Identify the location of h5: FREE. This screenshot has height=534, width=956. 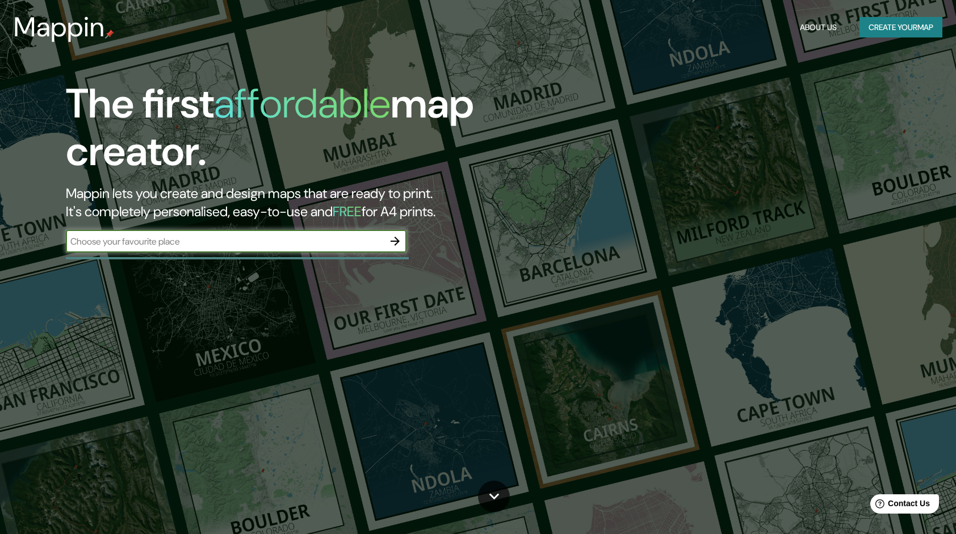
(347, 211).